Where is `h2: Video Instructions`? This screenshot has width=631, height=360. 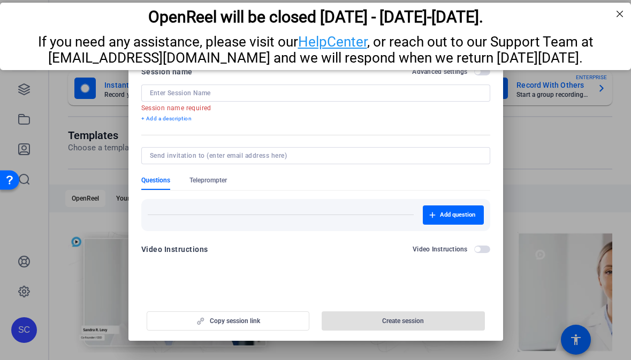
h2: Video Instructions is located at coordinates (440, 249).